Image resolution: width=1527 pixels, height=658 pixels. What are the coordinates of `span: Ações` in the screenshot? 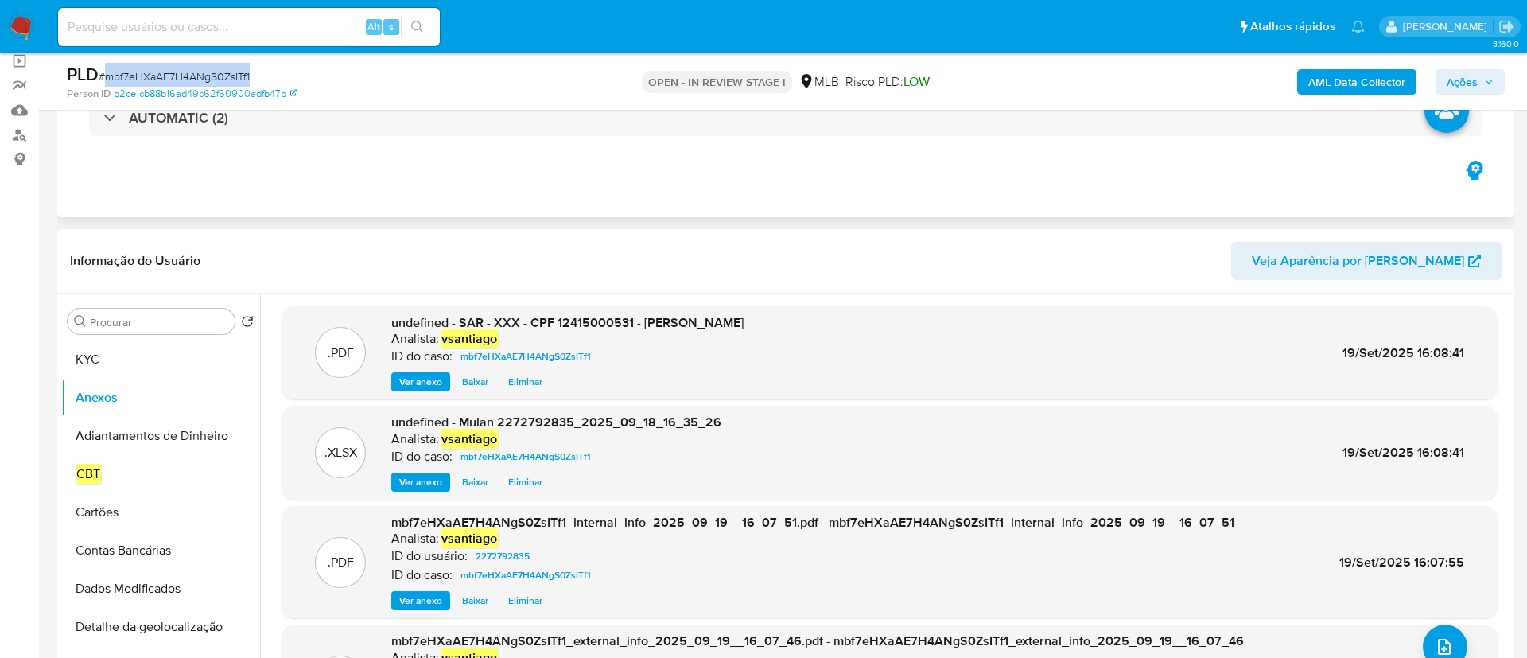 It's located at (1461, 82).